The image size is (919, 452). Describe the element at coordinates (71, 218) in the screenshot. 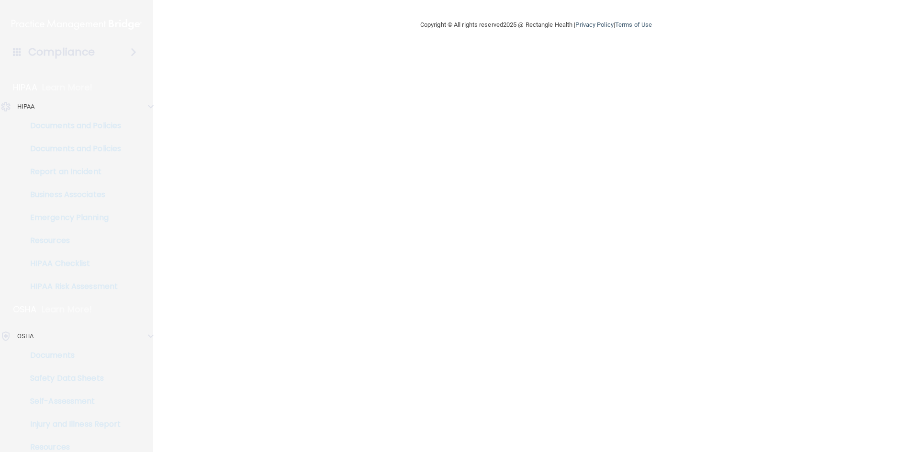

I see `p: Emergency Planning` at that location.